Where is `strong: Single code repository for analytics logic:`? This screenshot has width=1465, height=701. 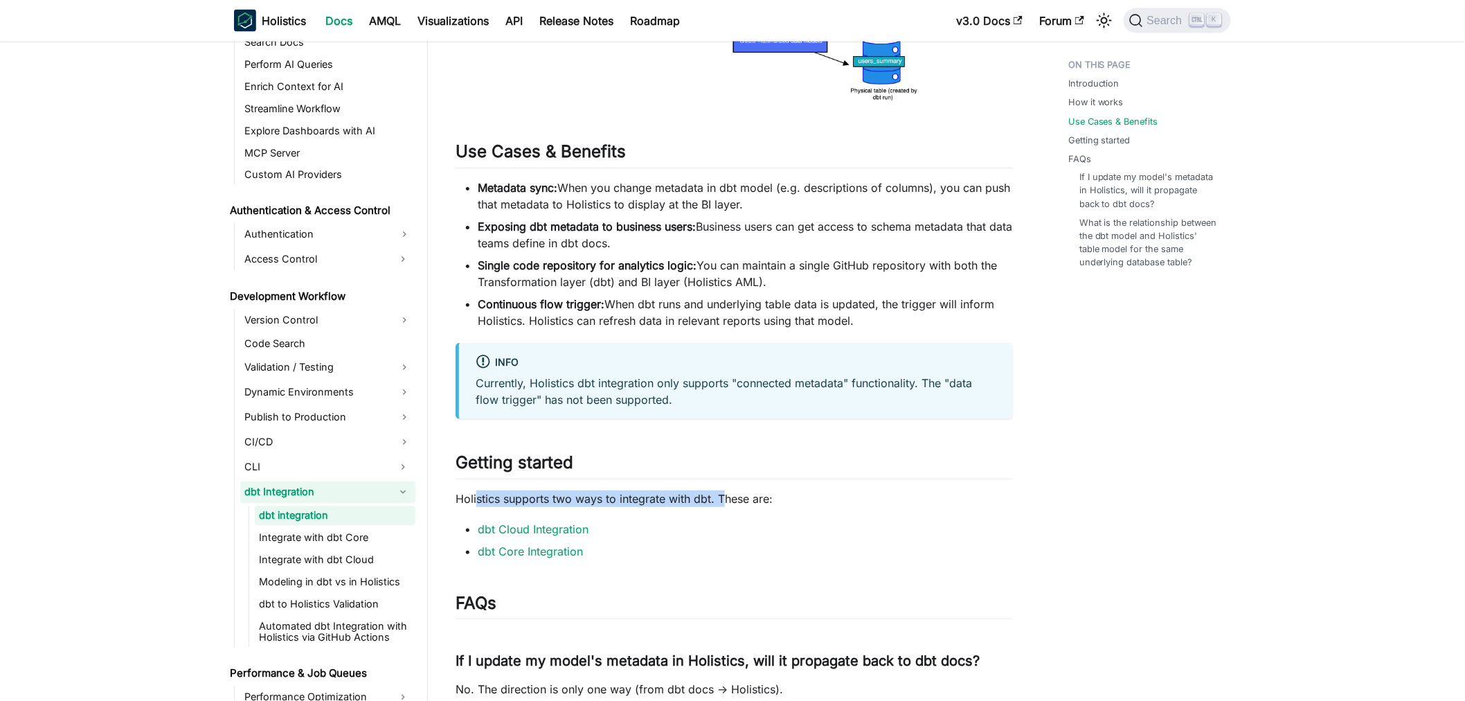
strong: Single code repository for analytics logic: is located at coordinates (587, 265).